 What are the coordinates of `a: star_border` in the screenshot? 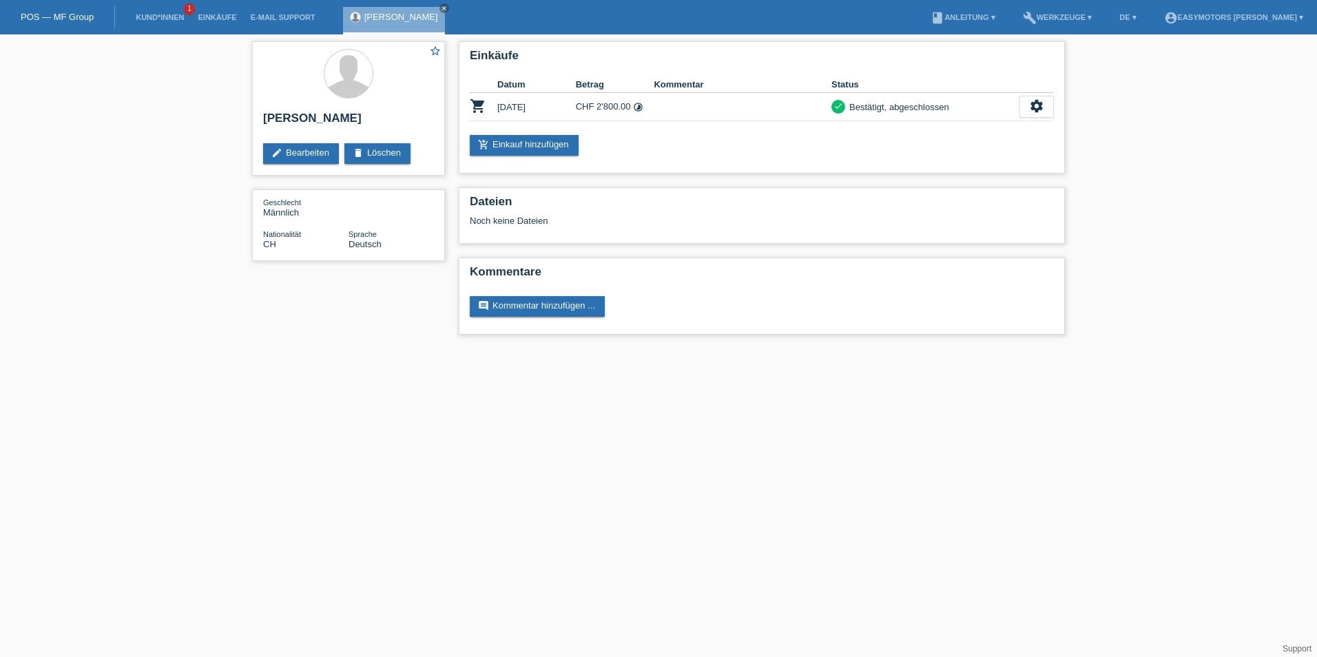 It's located at (435, 52).